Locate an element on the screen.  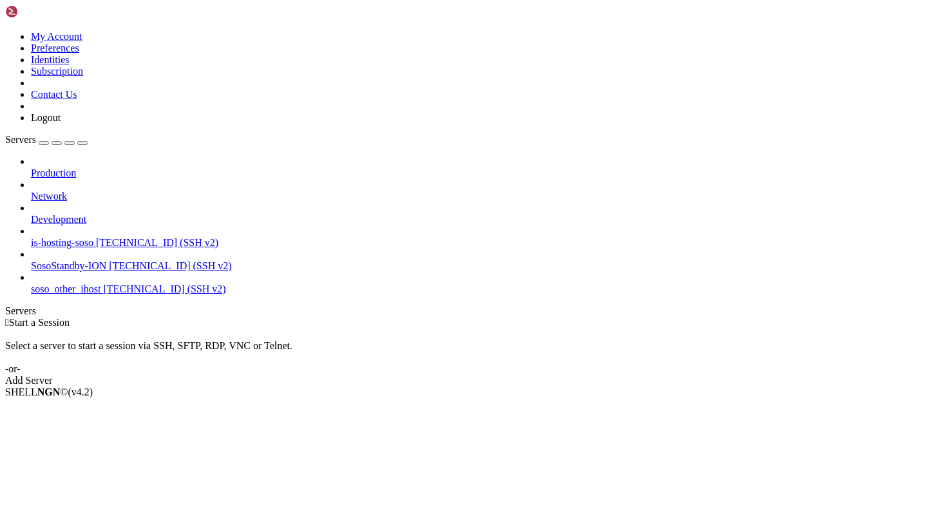
div: Add Server is located at coordinates (473, 381).